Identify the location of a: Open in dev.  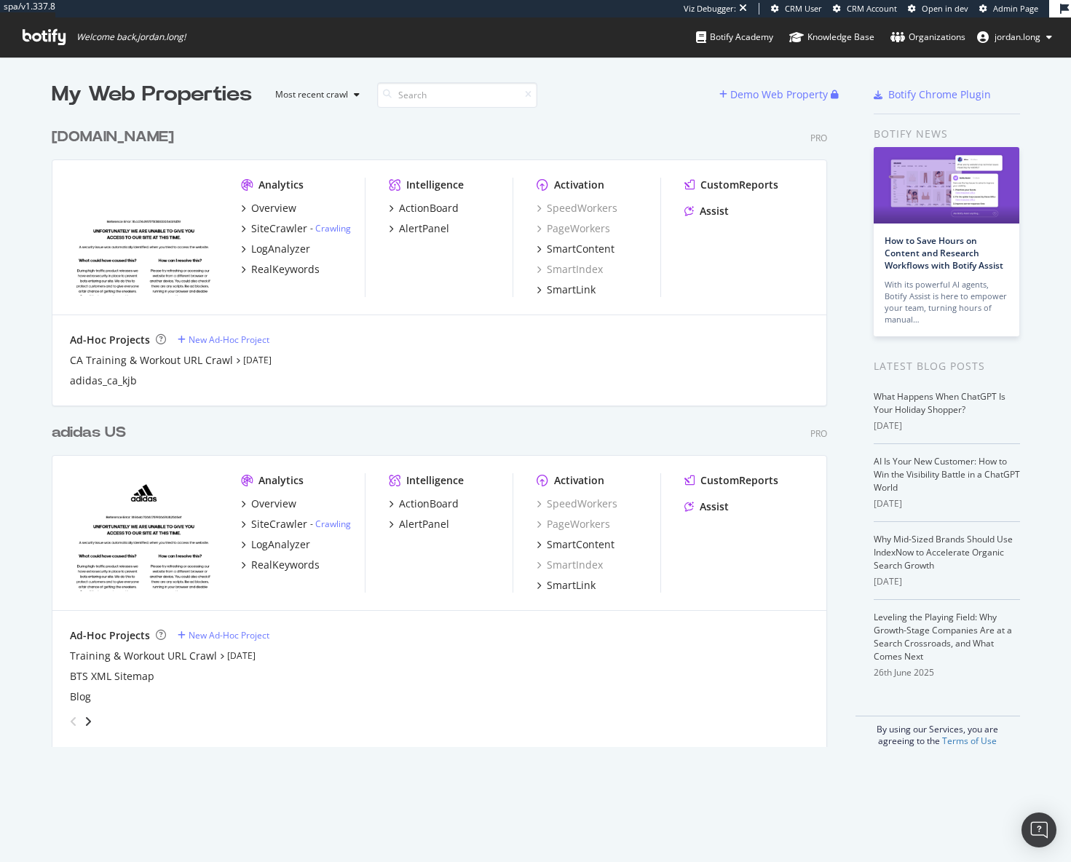
(937, 9).